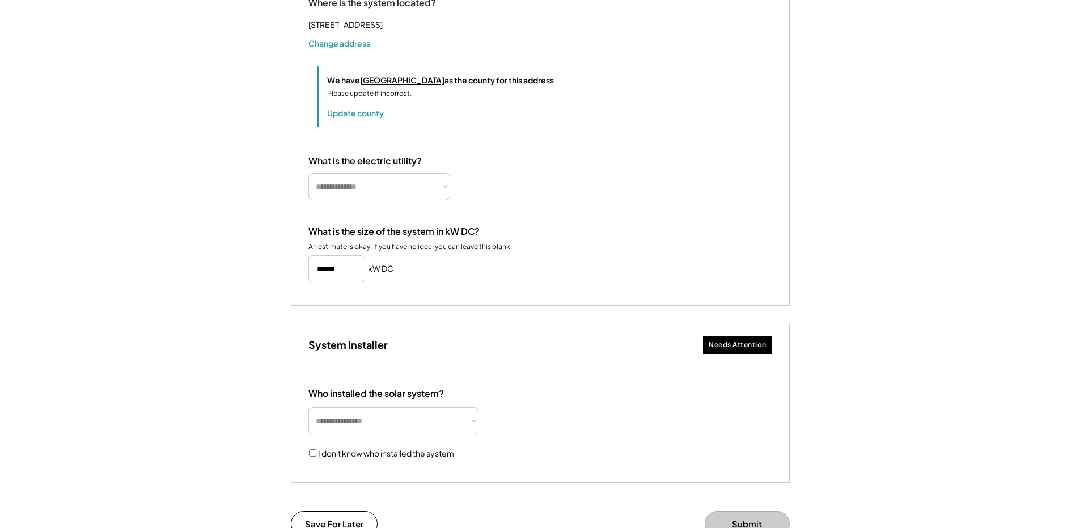 The width and height of the screenshot is (1080, 528). What do you see at coordinates (441, 80) in the screenshot?
I see `div: We have as the county for this address` at bounding box center [441, 80].